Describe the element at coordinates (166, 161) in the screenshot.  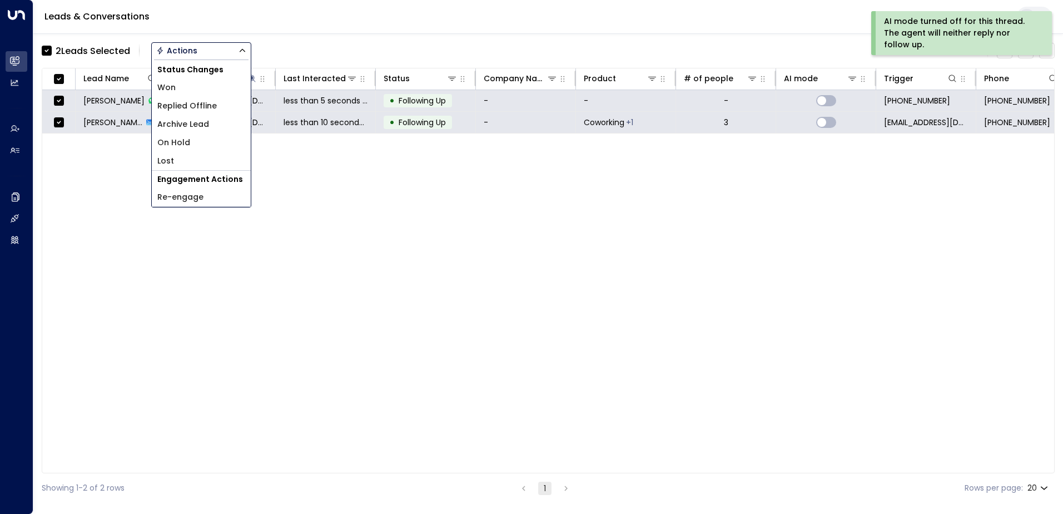
I see `span: Lost` at that location.